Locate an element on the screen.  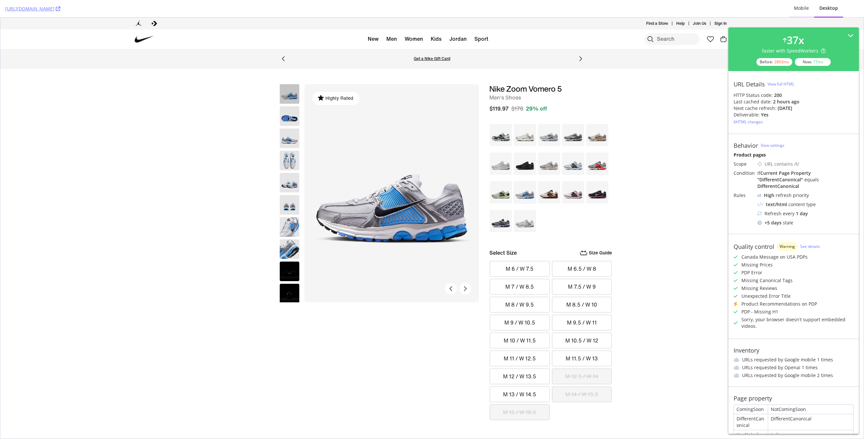
a: Black/Anthracite/Pink Blast/Metallic Platinum is located at coordinates (597, 176).